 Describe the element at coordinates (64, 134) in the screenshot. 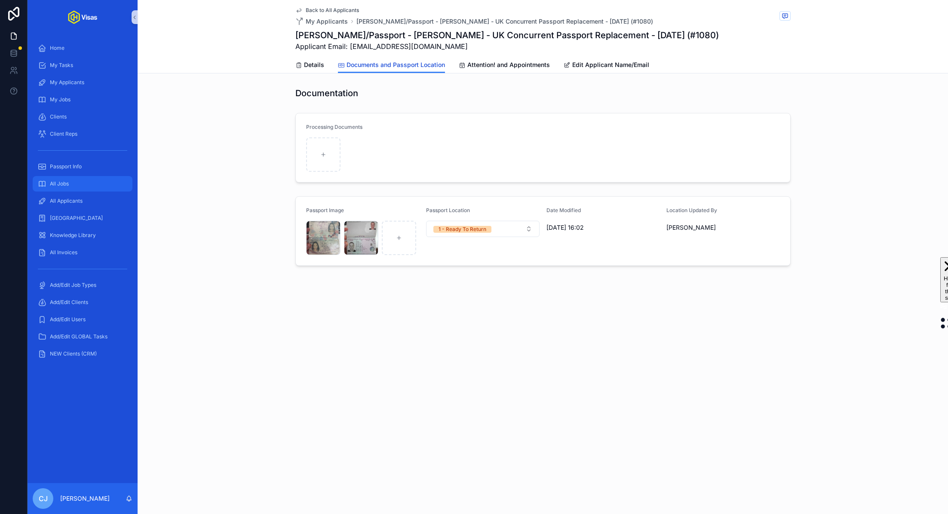

I see `span: Client Reps` at that location.